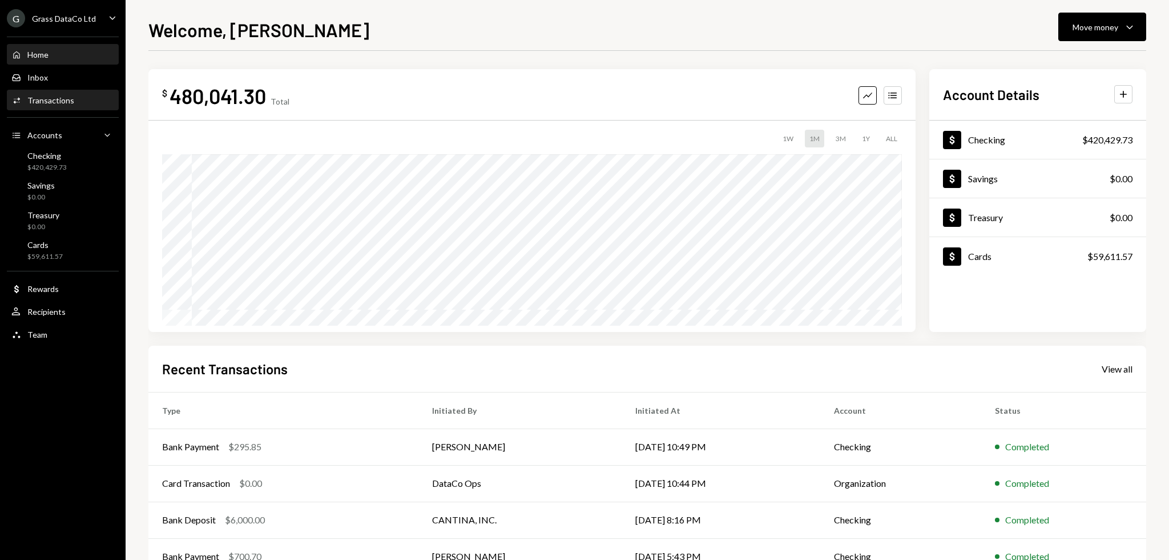 This screenshot has width=1169, height=560. Describe the element at coordinates (46, 311) in the screenshot. I see `div: Recipients` at that location.